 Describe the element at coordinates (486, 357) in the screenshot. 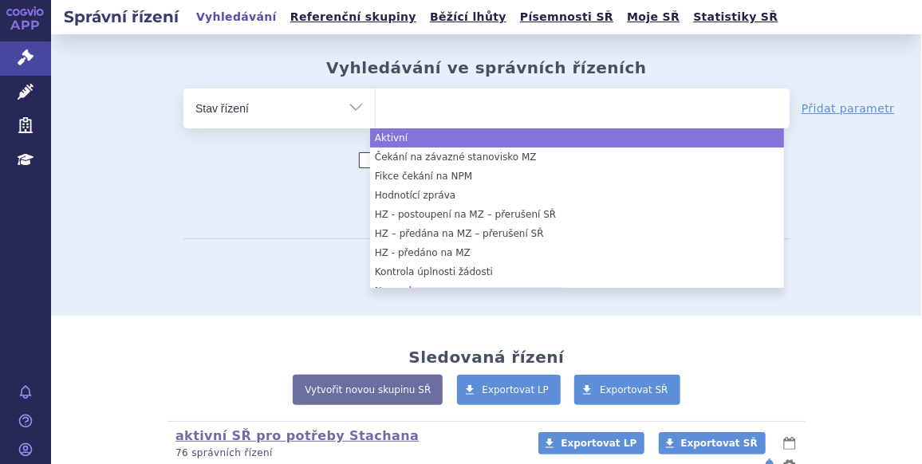

I see `h2: Sledovaná řízení` at that location.